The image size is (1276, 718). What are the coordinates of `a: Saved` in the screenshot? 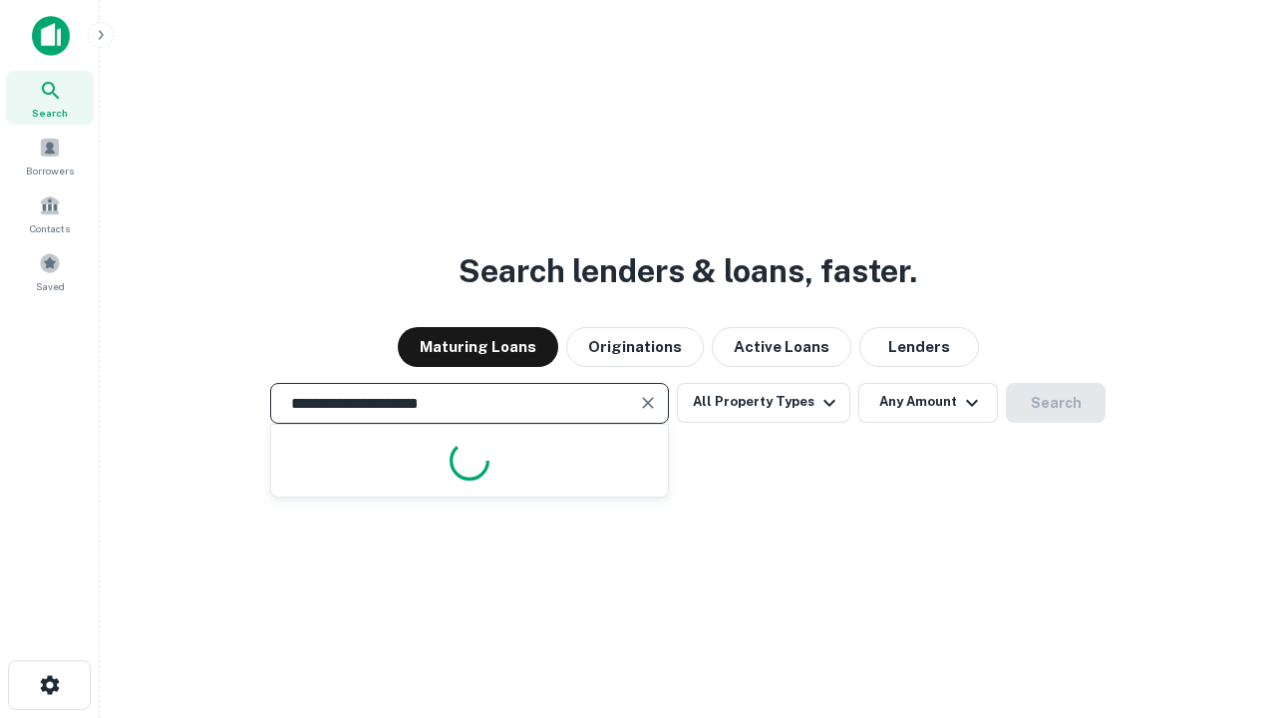 It's located at (50, 271).